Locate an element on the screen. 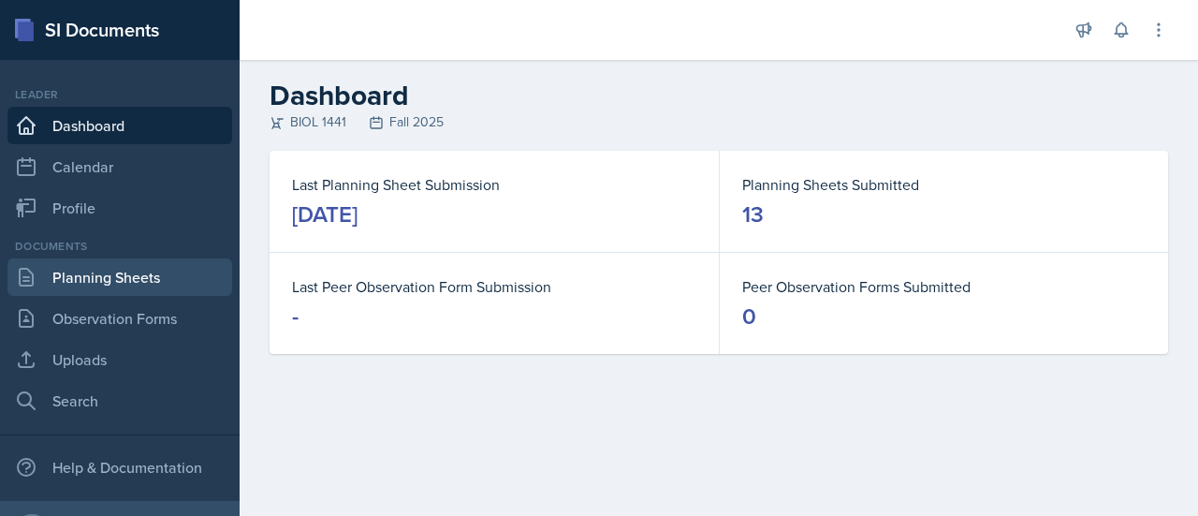 The width and height of the screenshot is (1198, 516). div: BIOL 1441 Fall 2025 is located at coordinates (719, 122).